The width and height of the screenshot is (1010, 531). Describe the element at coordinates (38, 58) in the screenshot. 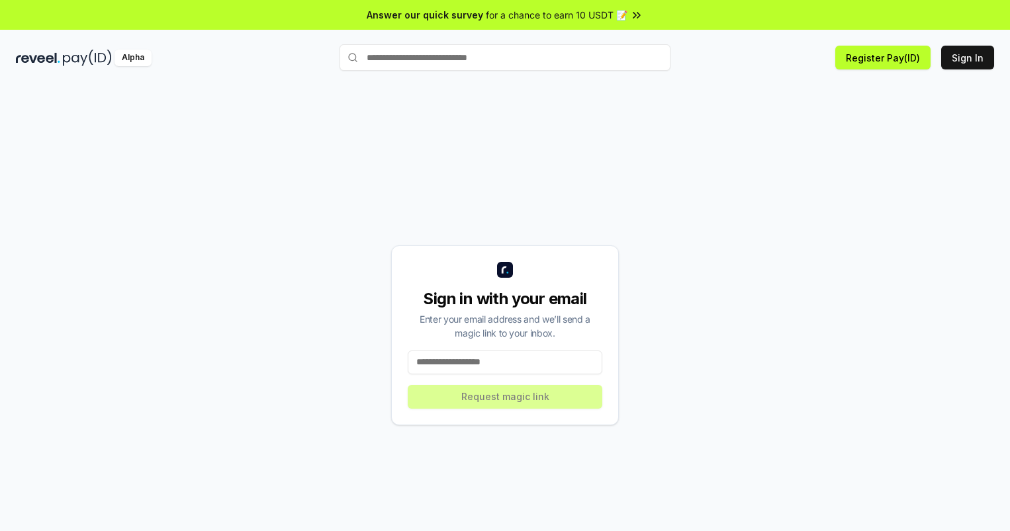

I see `img: reveel_dark` at that location.